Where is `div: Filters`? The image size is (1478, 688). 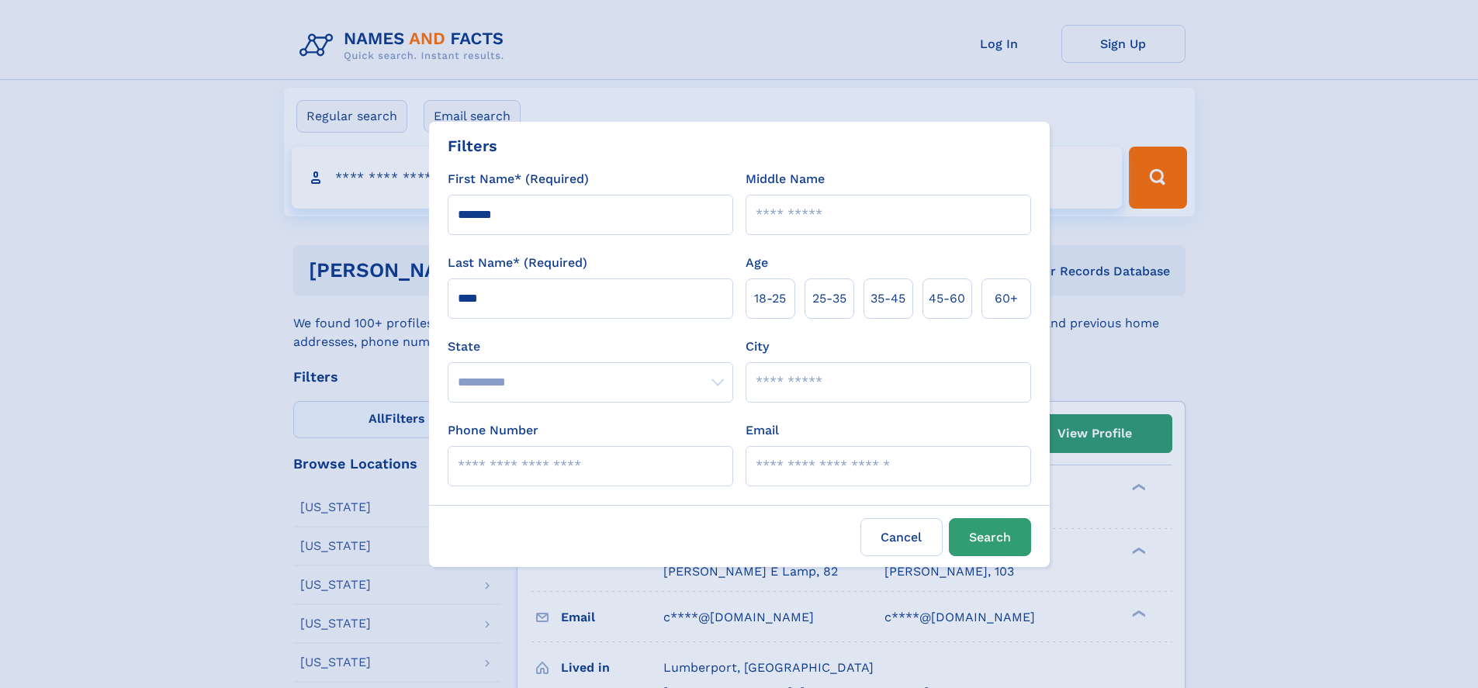 div: Filters is located at coordinates (472, 146).